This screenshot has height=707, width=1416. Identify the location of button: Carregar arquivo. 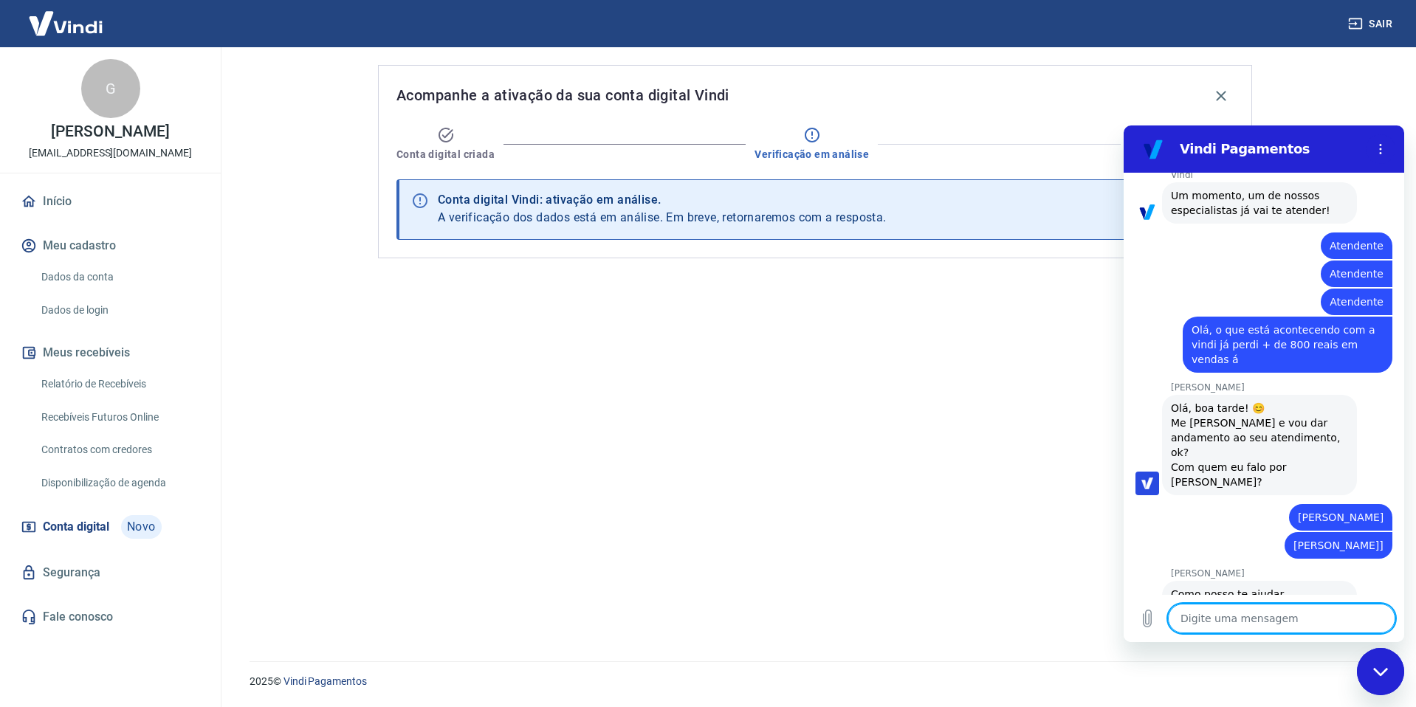
(24, 493).